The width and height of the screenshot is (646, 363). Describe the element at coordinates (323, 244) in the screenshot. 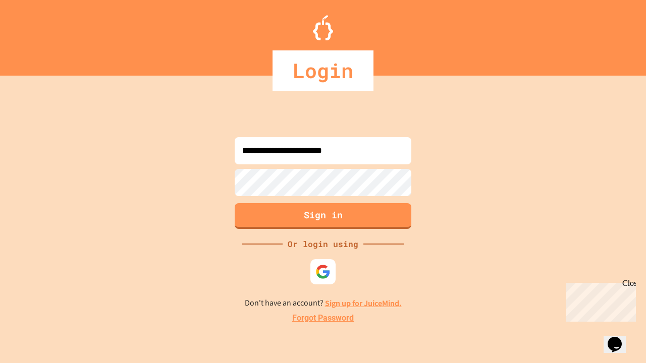

I see `div: Or login using` at that location.